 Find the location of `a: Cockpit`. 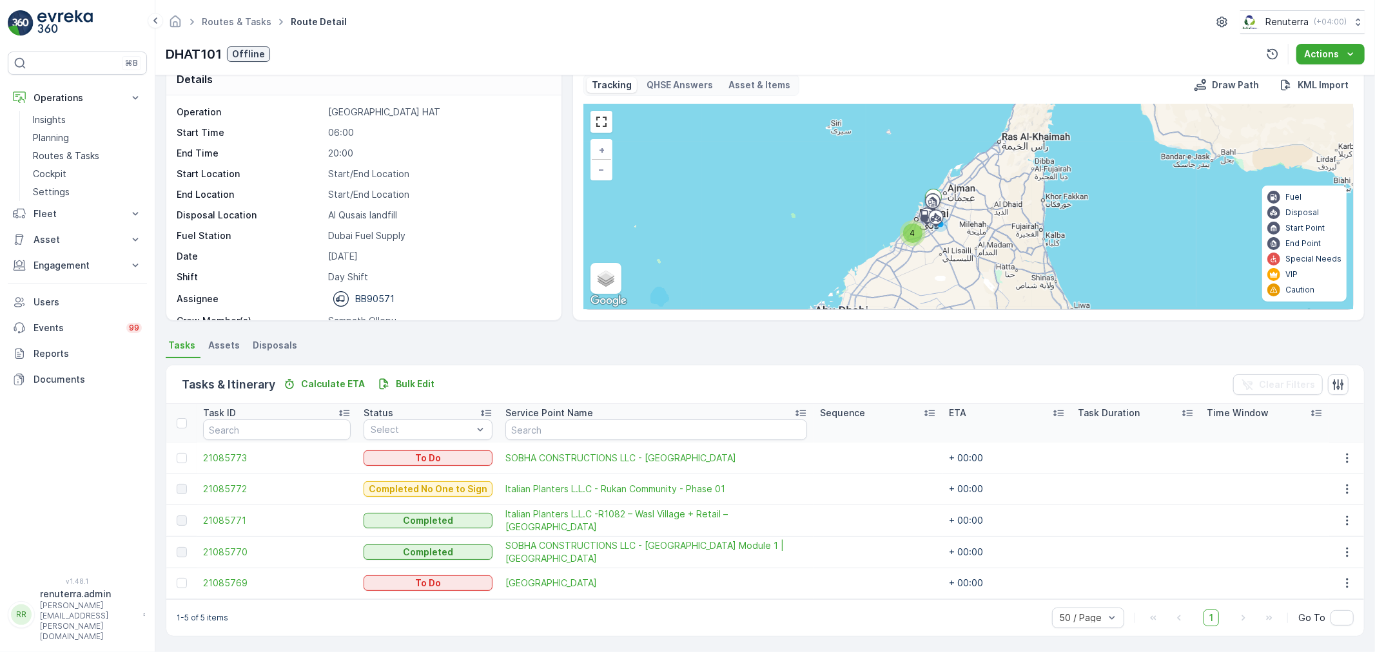

a: Cockpit is located at coordinates (87, 174).